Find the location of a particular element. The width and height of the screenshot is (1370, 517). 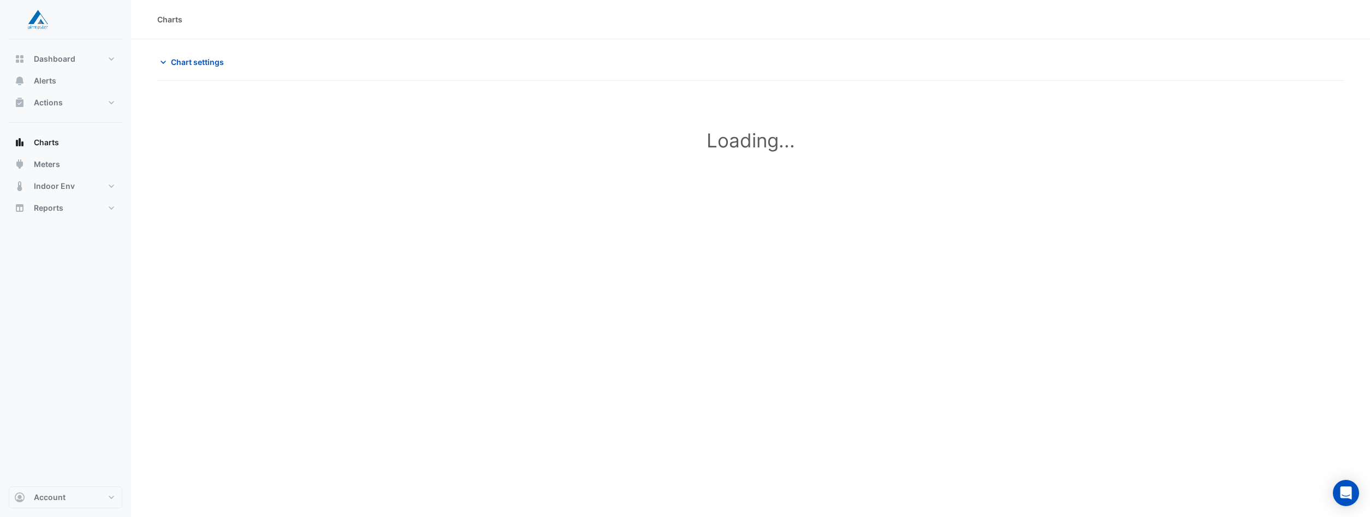

button: Charts is located at coordinates (66, 142).